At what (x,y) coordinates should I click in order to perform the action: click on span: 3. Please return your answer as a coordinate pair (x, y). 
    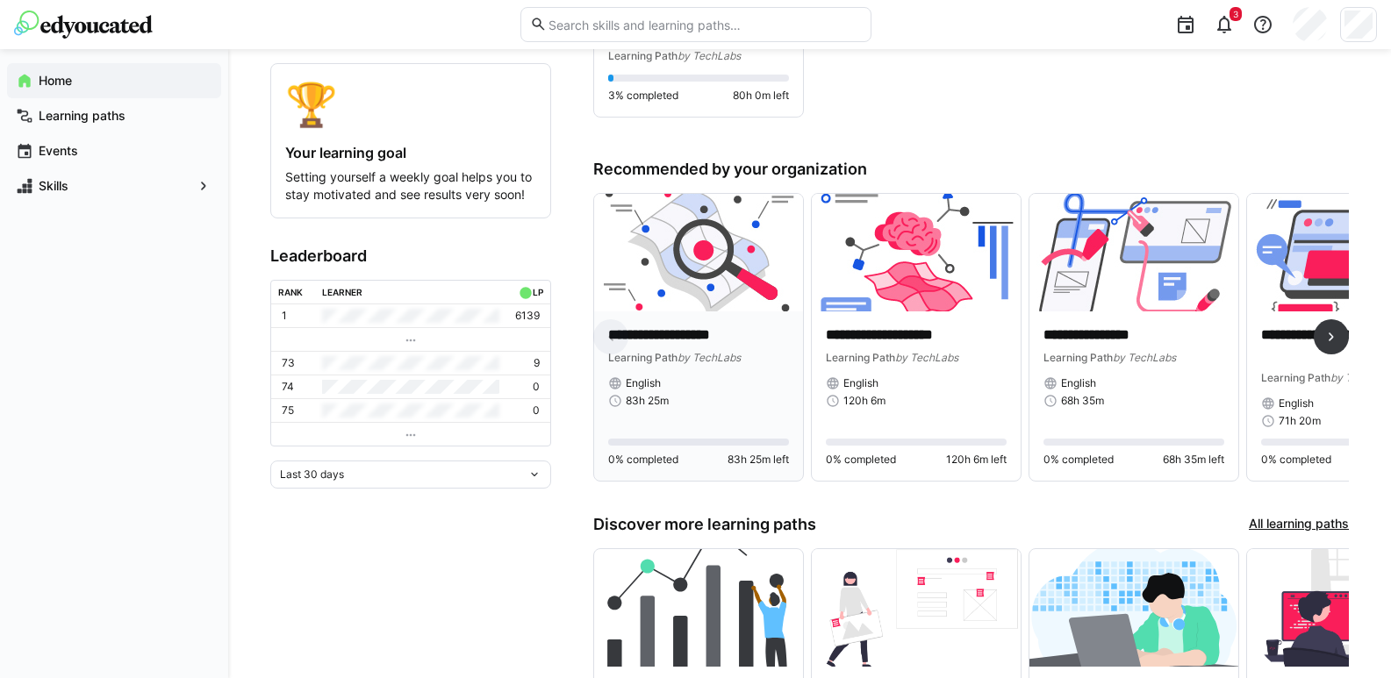
    Looking at the image, I should click on (1235, 14).